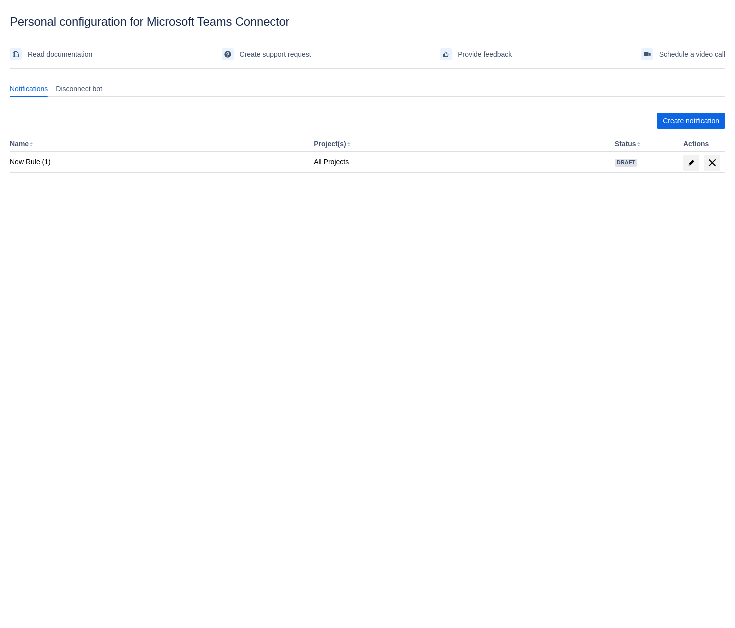  I want to click on a: Create support request, so click(266, 54).